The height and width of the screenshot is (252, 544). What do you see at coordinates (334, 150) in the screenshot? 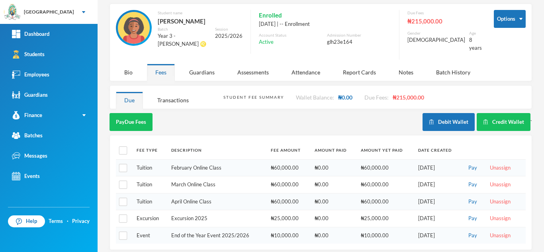
I see `th: Amount Paid` at bounding box center [334, 150].